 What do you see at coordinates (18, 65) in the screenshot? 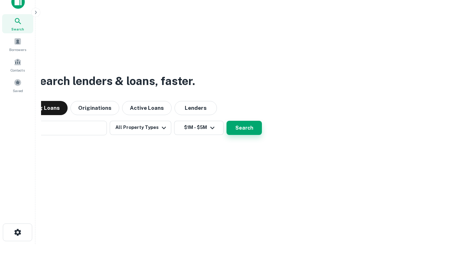
I see `a: Contacts` at bounding box center [18, 65].